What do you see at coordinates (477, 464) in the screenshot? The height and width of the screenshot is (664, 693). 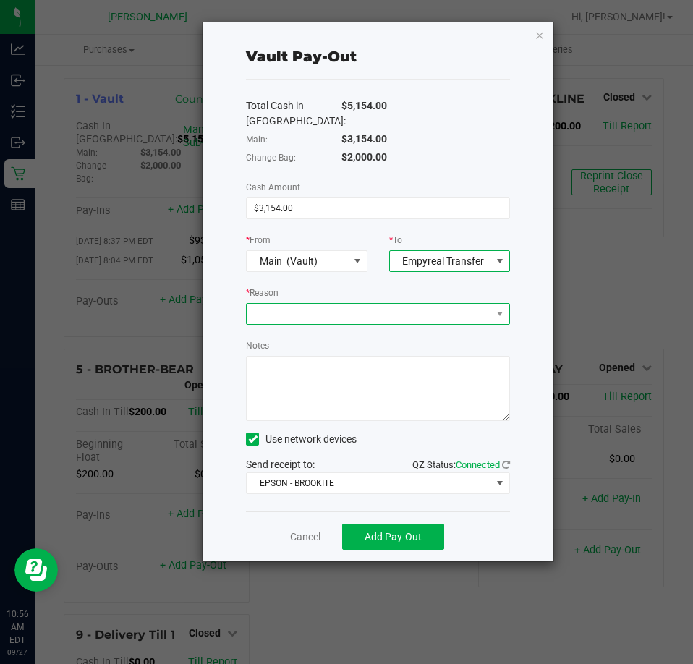 I see `span: Connected` at bounding box center [477, 464].